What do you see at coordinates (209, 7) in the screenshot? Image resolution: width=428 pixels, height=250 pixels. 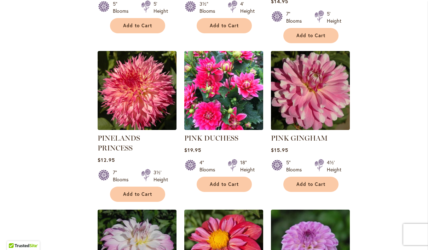 I see `div: 3½" Blooms` at bounding box center [209, 7].